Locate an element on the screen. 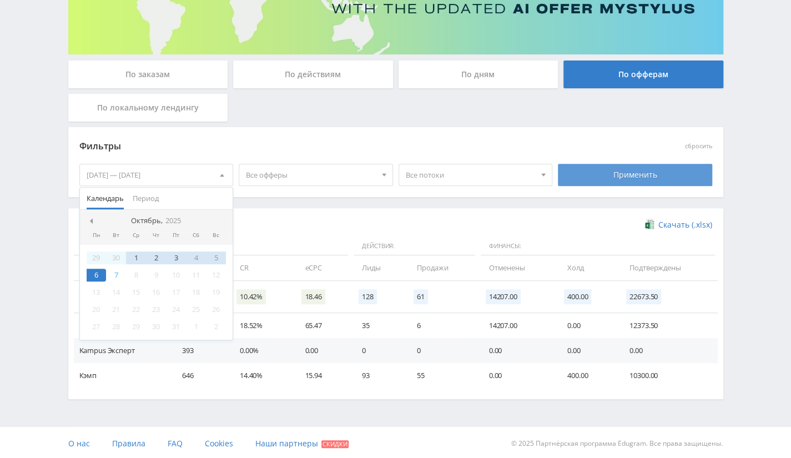 This screenshot has height=458, width=791. div: 28 is located at coordinates (116, 326).